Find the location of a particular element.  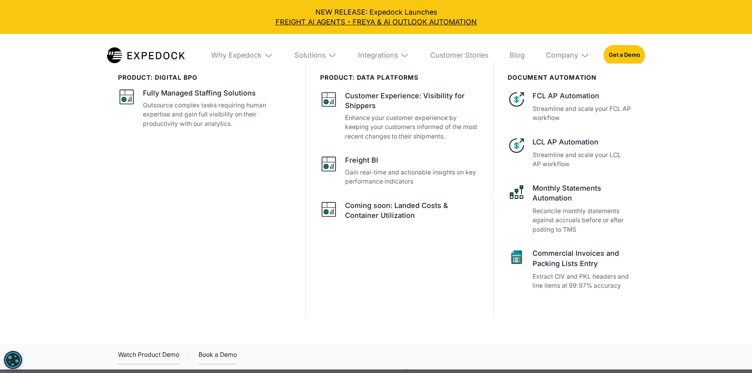

div: Freight BI is located at coordinates (361, 160).